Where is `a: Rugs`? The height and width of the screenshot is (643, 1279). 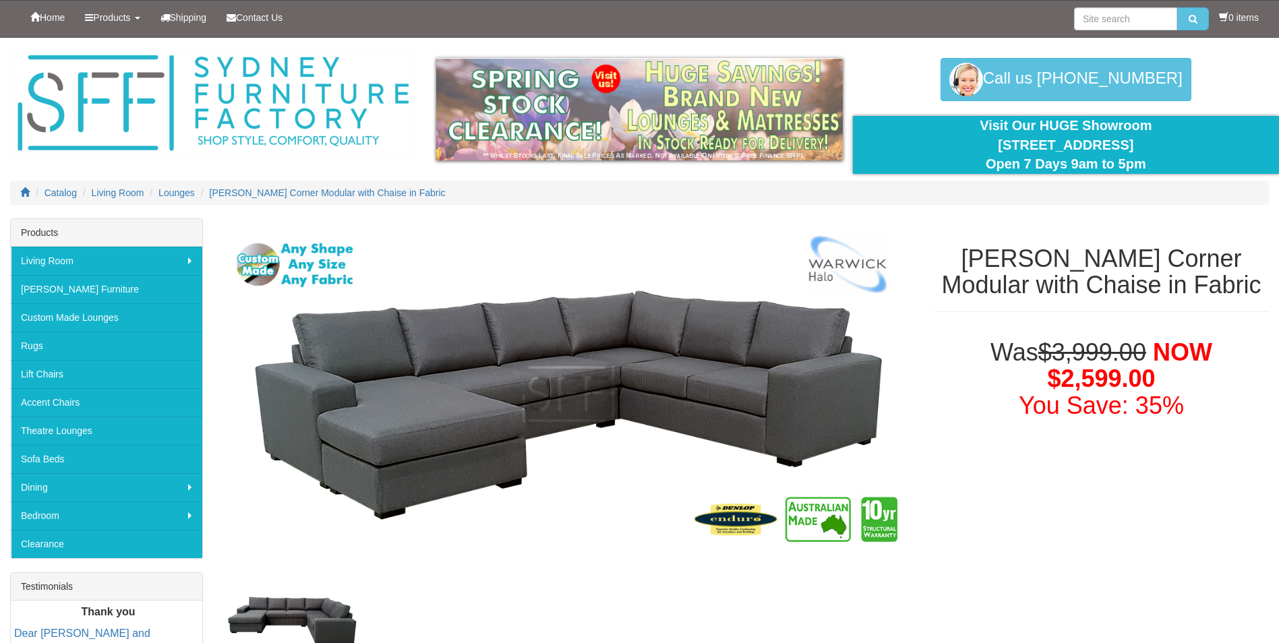
a: Rugs is located at coordinates (107, 346).